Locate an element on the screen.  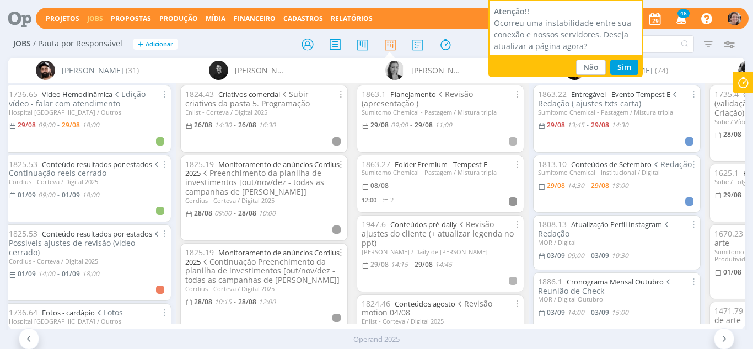
button: Mídia is located at coordinates (215, 19).